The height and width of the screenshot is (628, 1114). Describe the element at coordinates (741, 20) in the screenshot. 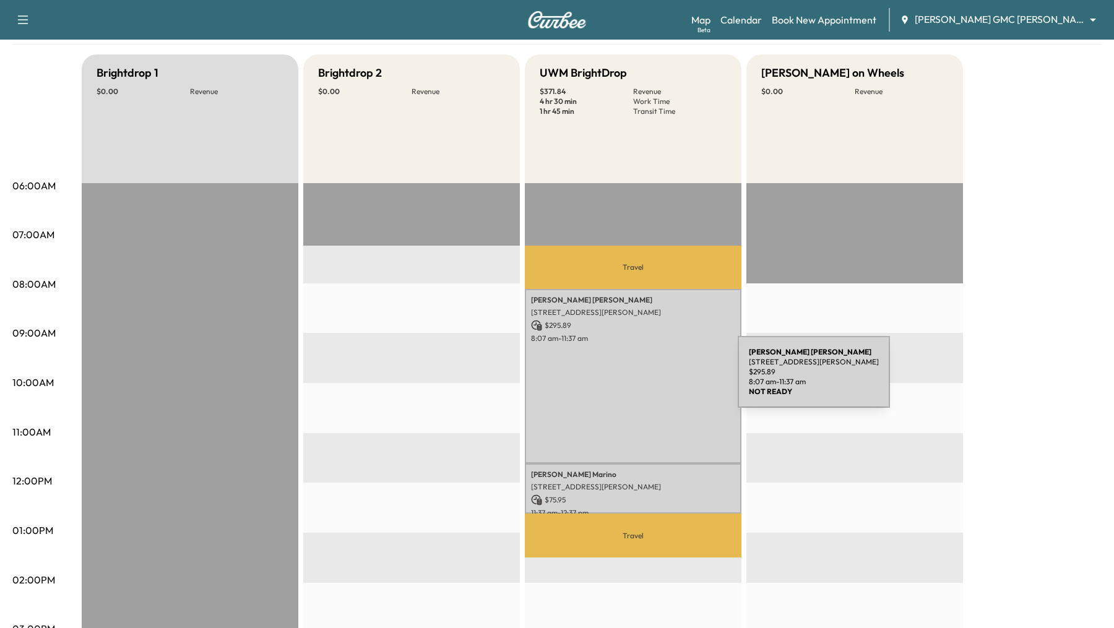

I see `a: Calendar` at that location.